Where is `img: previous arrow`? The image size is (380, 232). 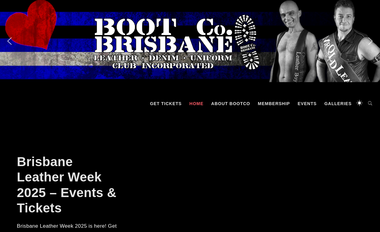 img: previous arrow is located at coordinates (10, 41).